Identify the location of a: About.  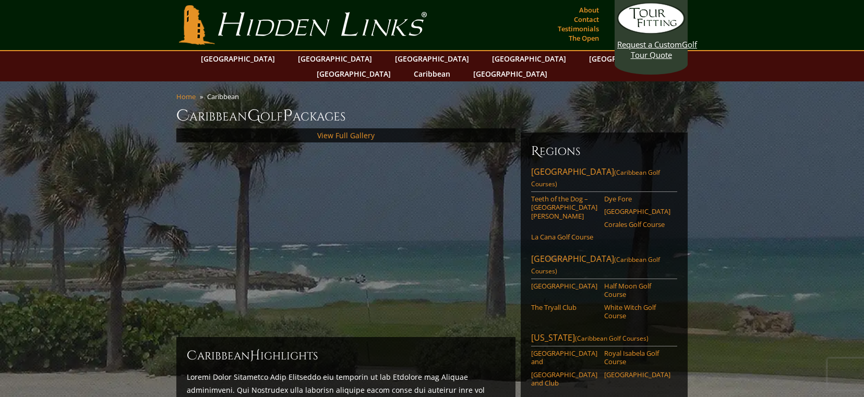
(589, 10).